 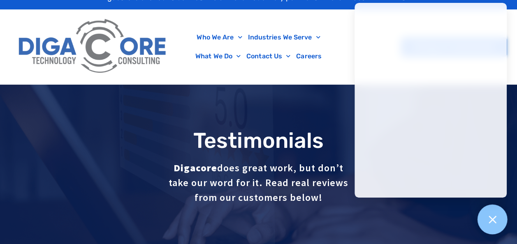 What do you see at coordinates (258, 141) in the screenshot?
I see `h1: Testimonials` at bounding box center [258, 141].